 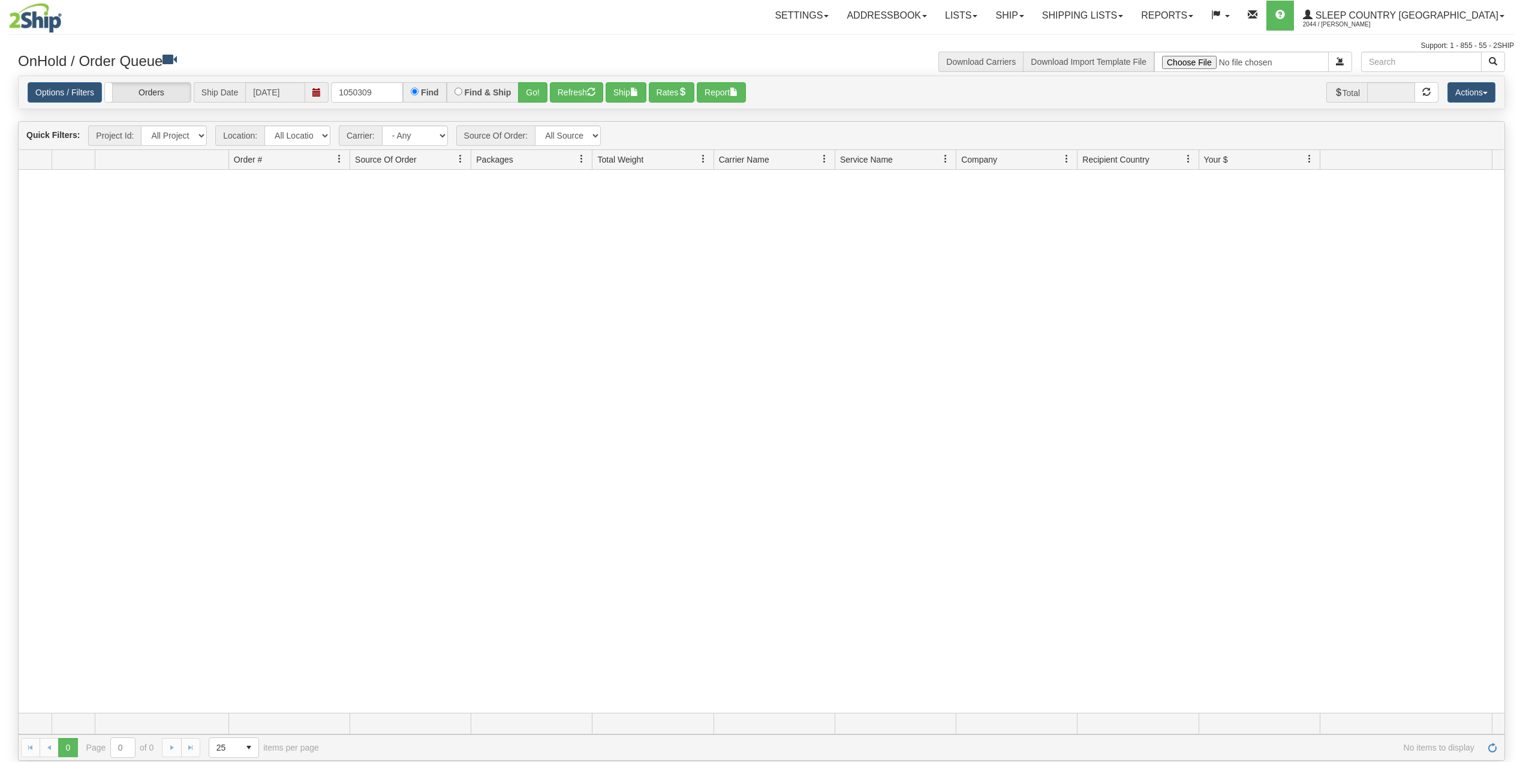 What do you see at coordinates (1347, 92) in the screenshot?
I see `span: Total` at bounding box center [1347, 92].